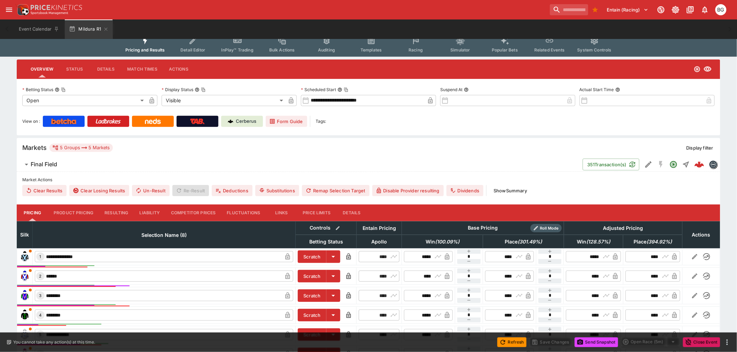 This screenshot has height=352, width=737. Describe the element at coordinates (549, 50) in the screenshot. I see `span: Related Events` at that location.